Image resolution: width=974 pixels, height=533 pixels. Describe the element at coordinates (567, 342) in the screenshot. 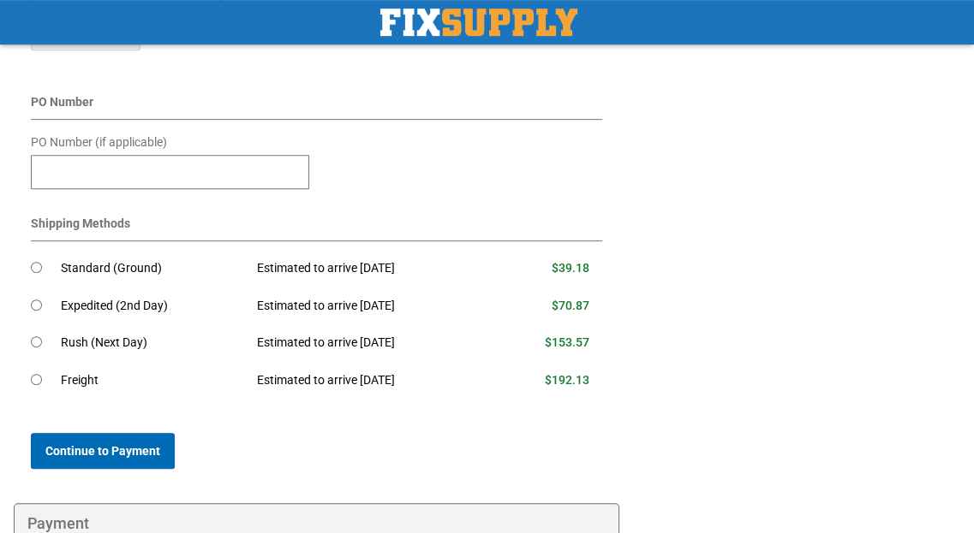

I see `span: $153.57` at that location.